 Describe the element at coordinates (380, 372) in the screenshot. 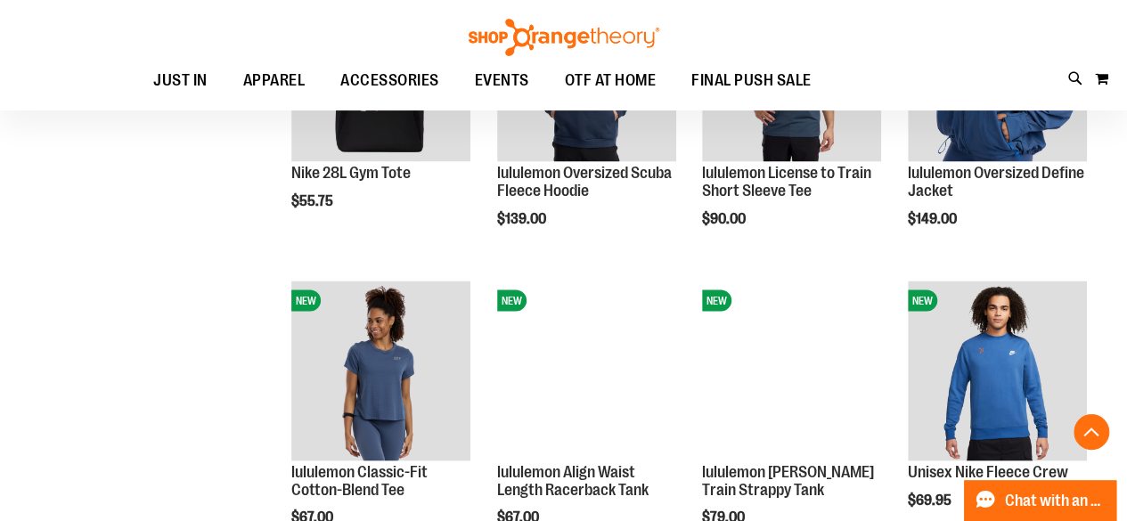

I see `a: lululemon Classic-Fit Cotton-Blend TeeNEW` at that location.